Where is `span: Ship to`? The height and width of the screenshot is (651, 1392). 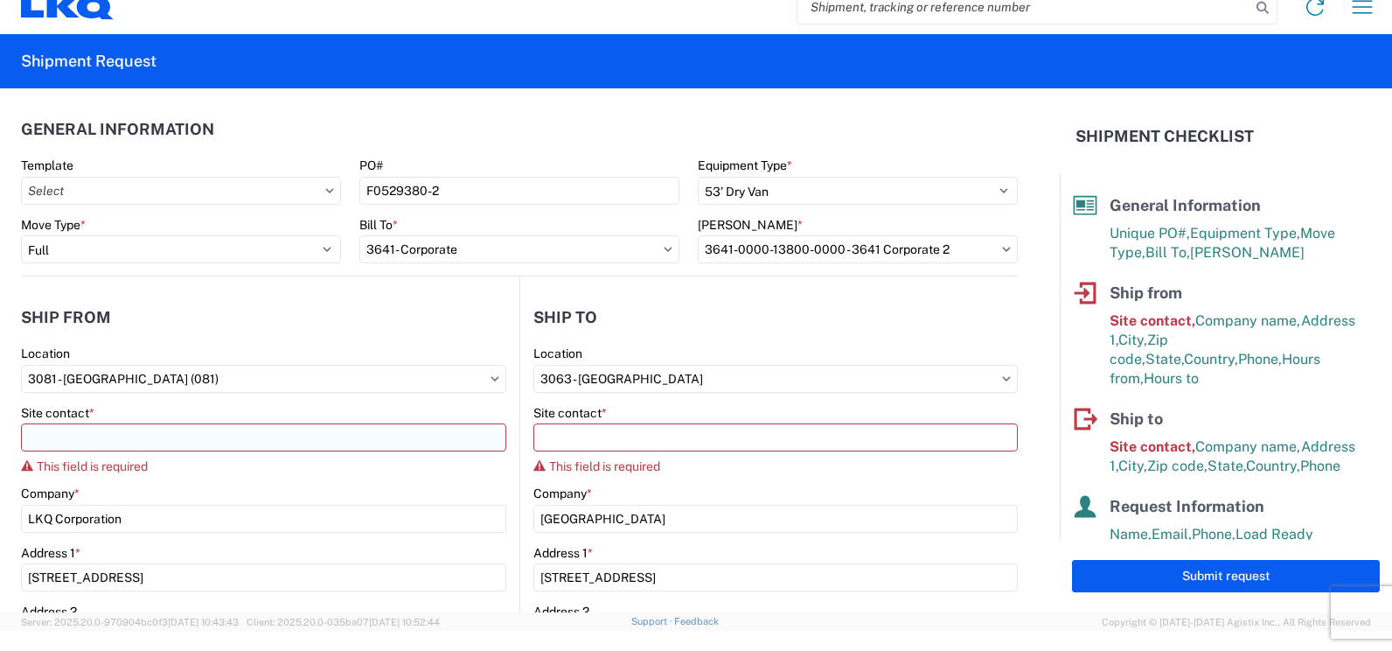
span: Ship to is located at coordinates (1136, 418).